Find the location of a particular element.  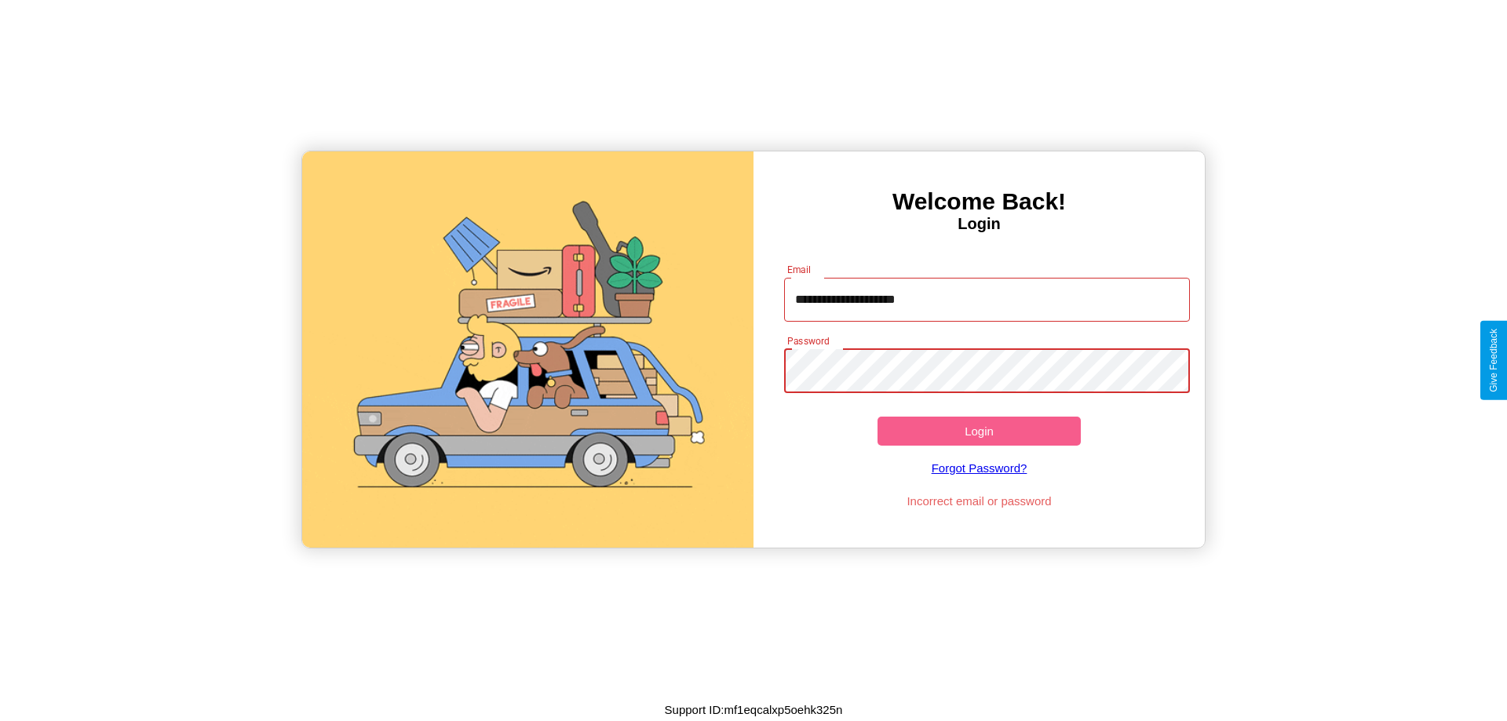

p: Support ID: mf1eqcalxp5oehk325n is located at coordinates (753, 709).